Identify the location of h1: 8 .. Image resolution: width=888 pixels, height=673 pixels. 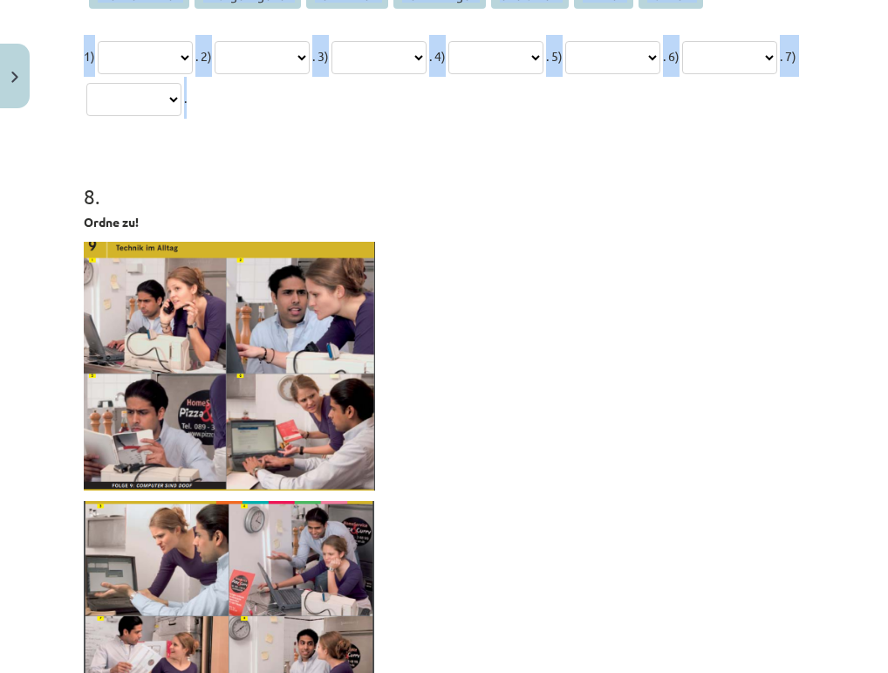
(444, 181).